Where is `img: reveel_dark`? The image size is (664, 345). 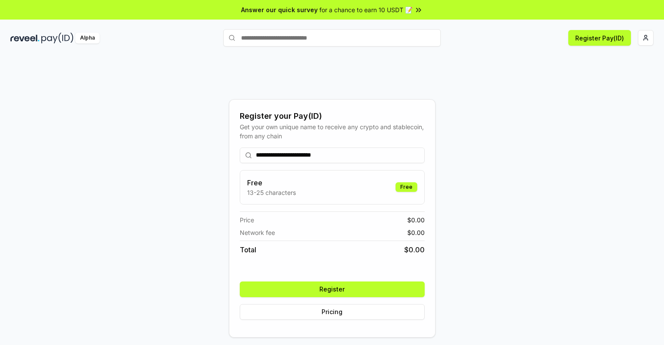
img: reveel_dark is located at coordinates (25, 38).